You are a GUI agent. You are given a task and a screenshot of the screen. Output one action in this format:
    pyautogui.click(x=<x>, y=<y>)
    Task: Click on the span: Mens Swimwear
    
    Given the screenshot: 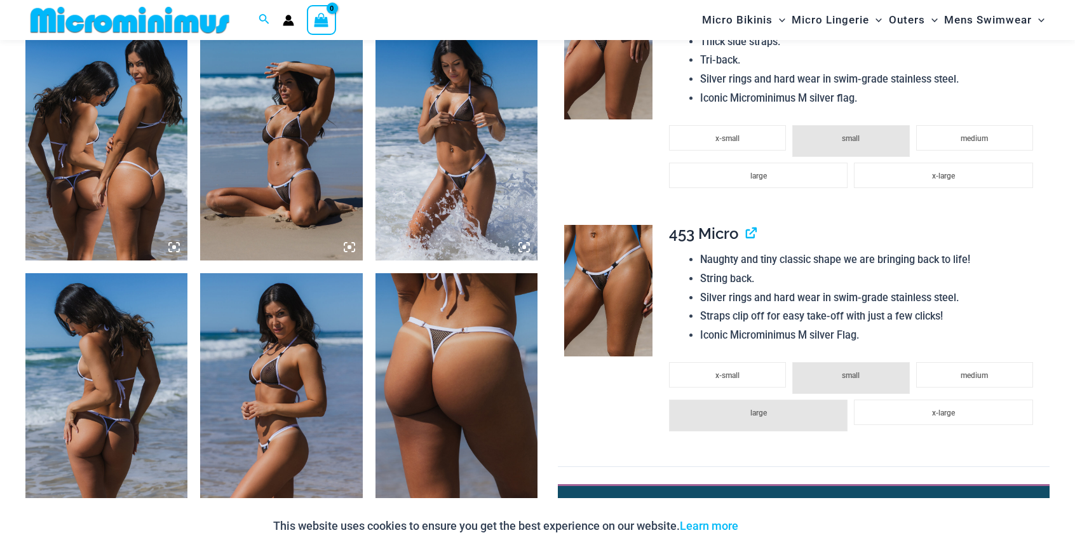 What is the action you would take?
    pyautogui.click(x=988, y=20)
    